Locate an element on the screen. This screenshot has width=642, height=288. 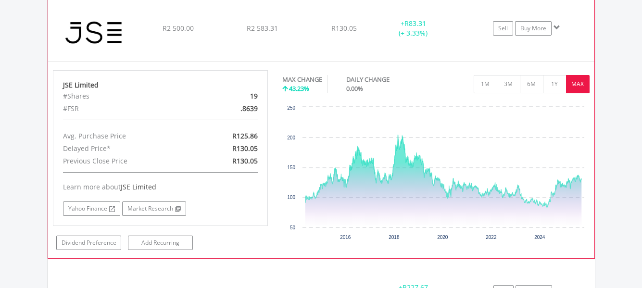
span: R2 500.00 is located at coordinates (178, 28).